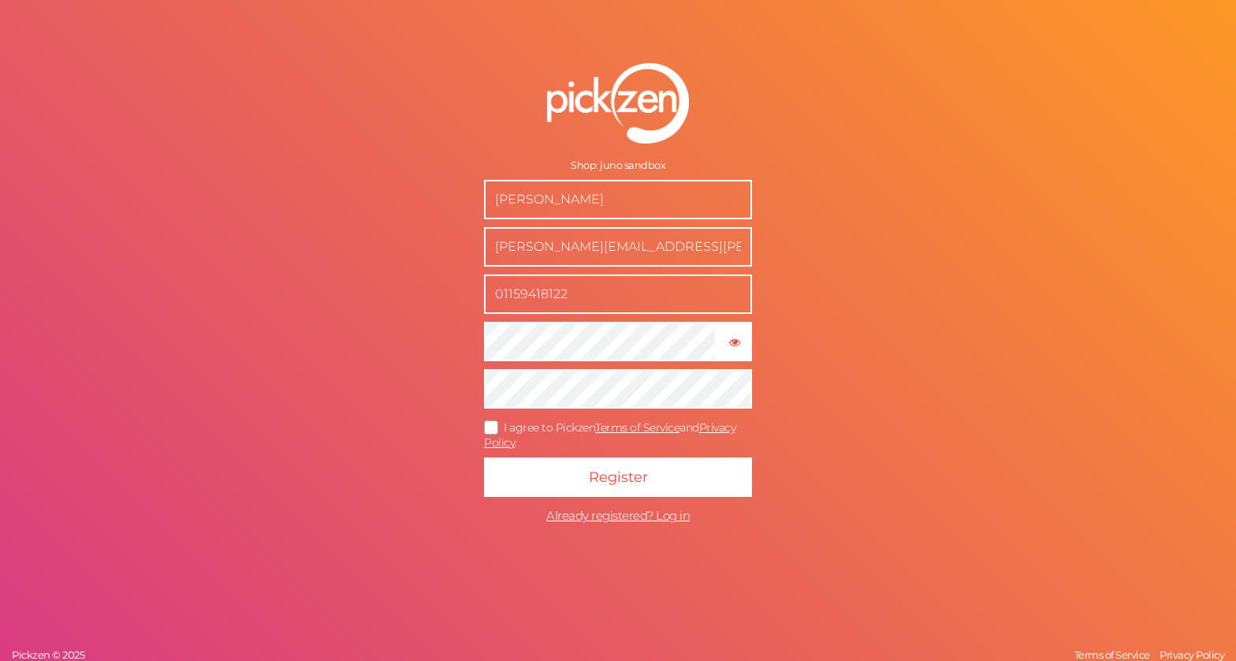 This screenshot has height=661, width=1236. Describe the element at coordinates (618, 477) in the screenshot. I see `button: Register` at that location.